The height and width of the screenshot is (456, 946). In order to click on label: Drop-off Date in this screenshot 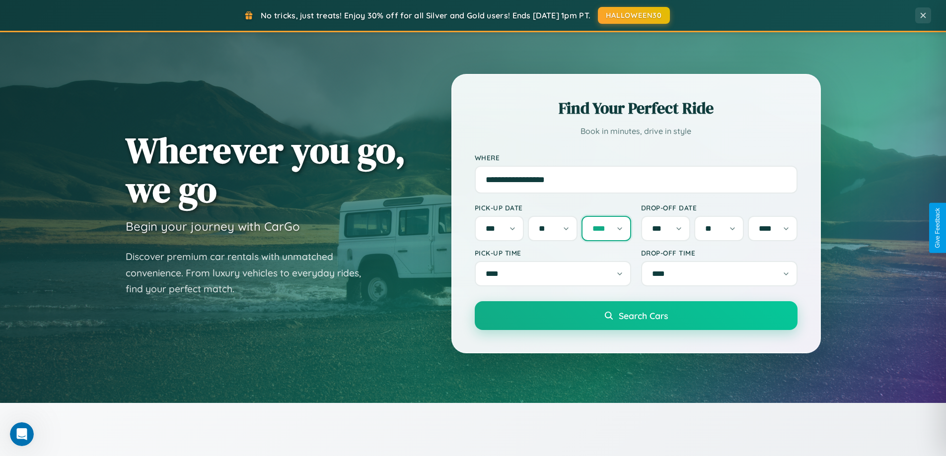, I will do `click(719, 208)`.